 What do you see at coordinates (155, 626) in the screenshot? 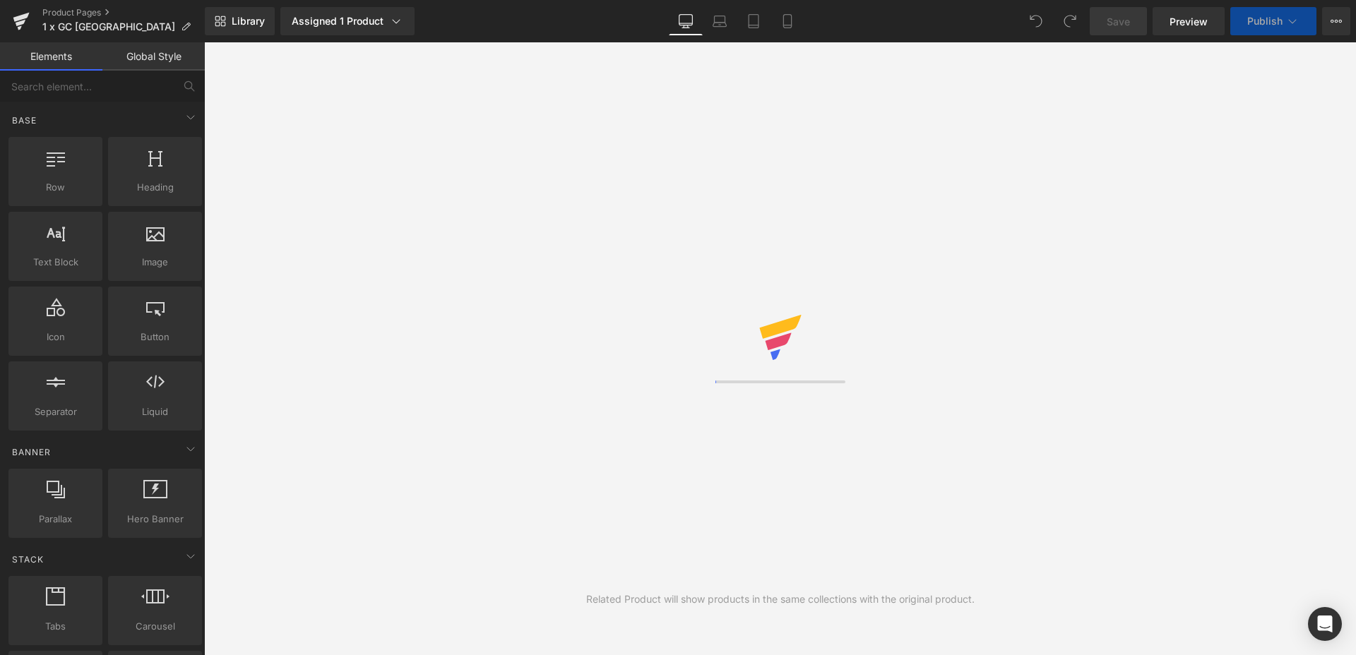
I see `span: Carousel` at bounding box center [155, 626].